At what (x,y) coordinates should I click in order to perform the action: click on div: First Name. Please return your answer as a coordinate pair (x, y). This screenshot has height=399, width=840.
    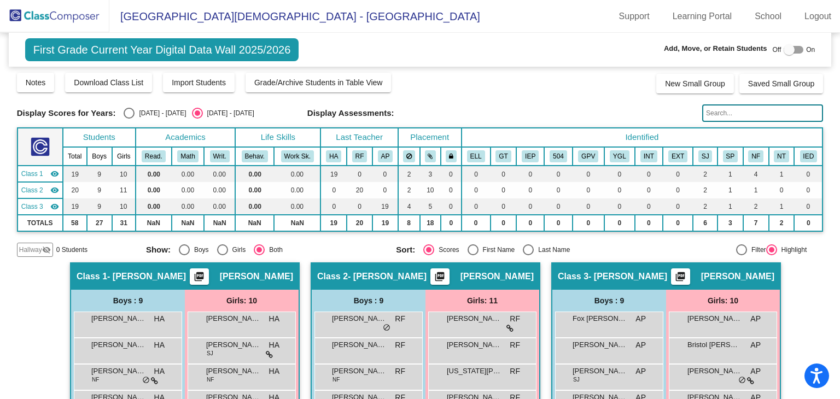
    Looking at the image, I should click on (497, 250).